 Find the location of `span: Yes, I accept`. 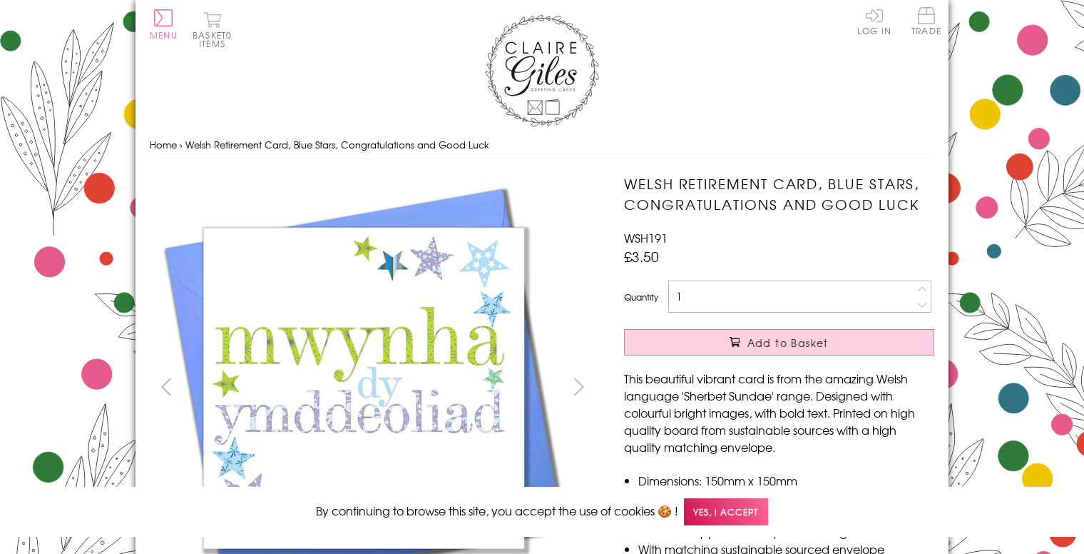

span: Yes, I accept is located at coordinates (726, 512).